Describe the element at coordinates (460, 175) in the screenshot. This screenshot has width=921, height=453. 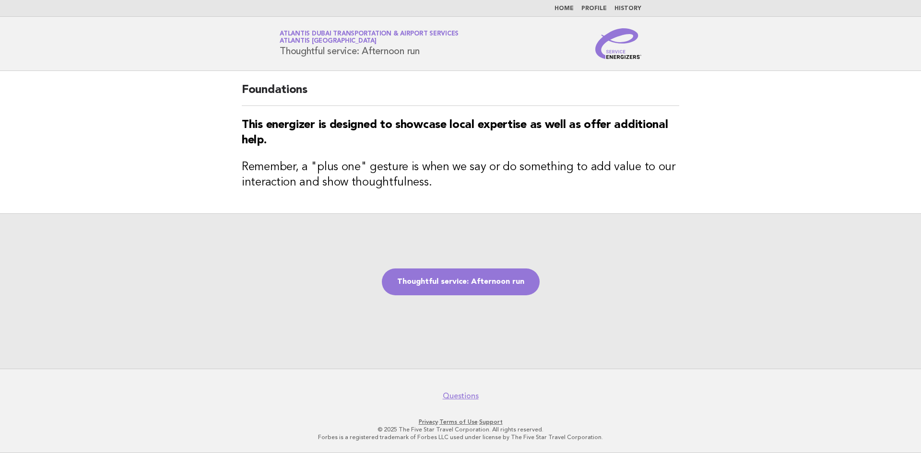
I see `h3: Remember, a "plus one" gesture is when we say or do something to add value to our interaction and...` at that location.